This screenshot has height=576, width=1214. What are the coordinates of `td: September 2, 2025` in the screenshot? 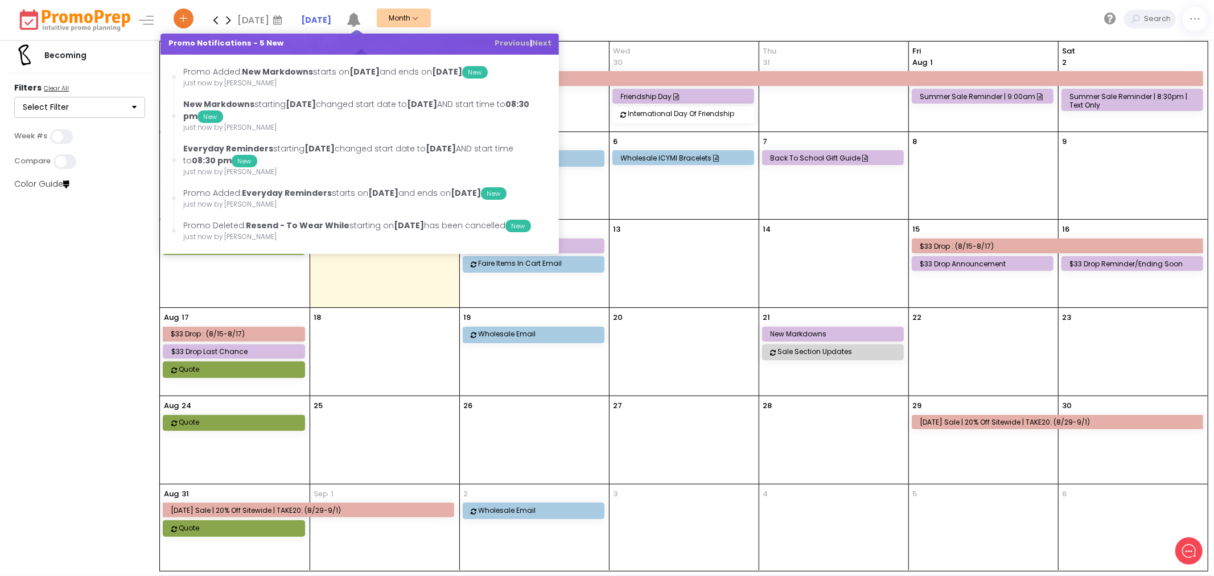 It's located at (534, 528).